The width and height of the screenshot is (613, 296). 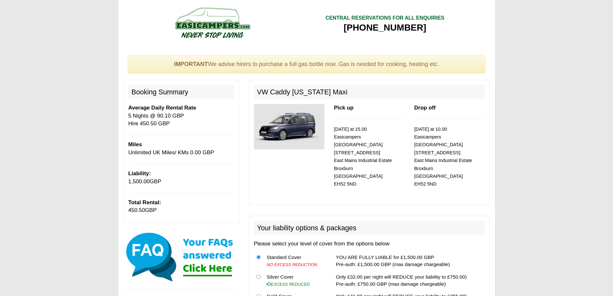 I want to click on i: EXCESS REDUCED, so click(x=288, y=284).